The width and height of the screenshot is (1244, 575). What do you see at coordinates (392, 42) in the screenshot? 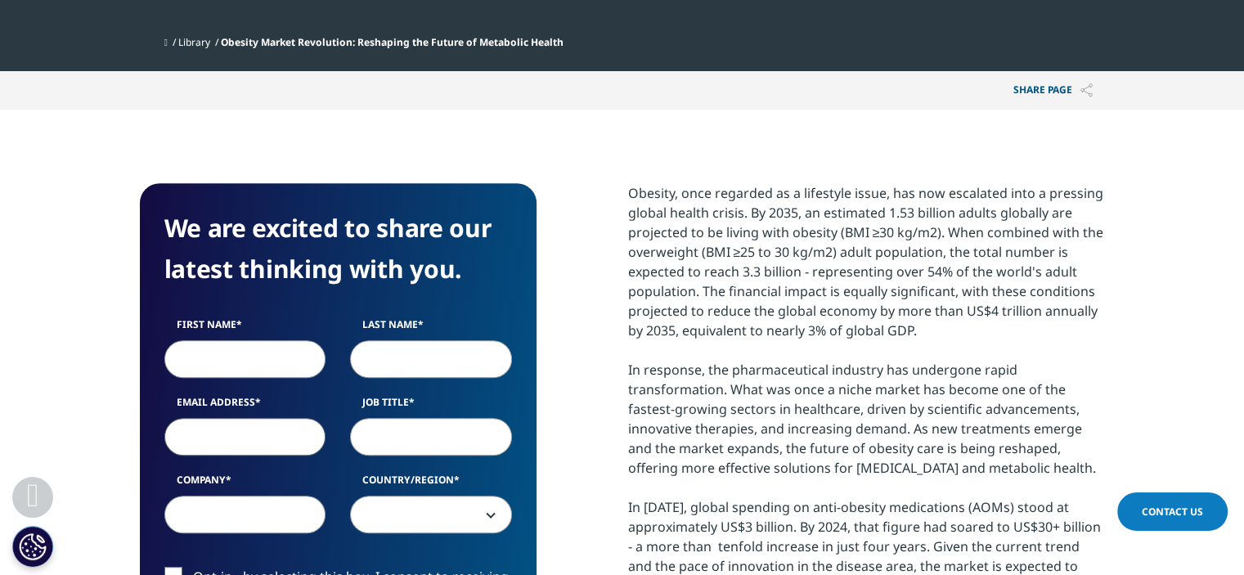
I see `span: Obesity Market Revolution: Reshaping the Future of Metabolic Health` at bounding box center [392, 42].